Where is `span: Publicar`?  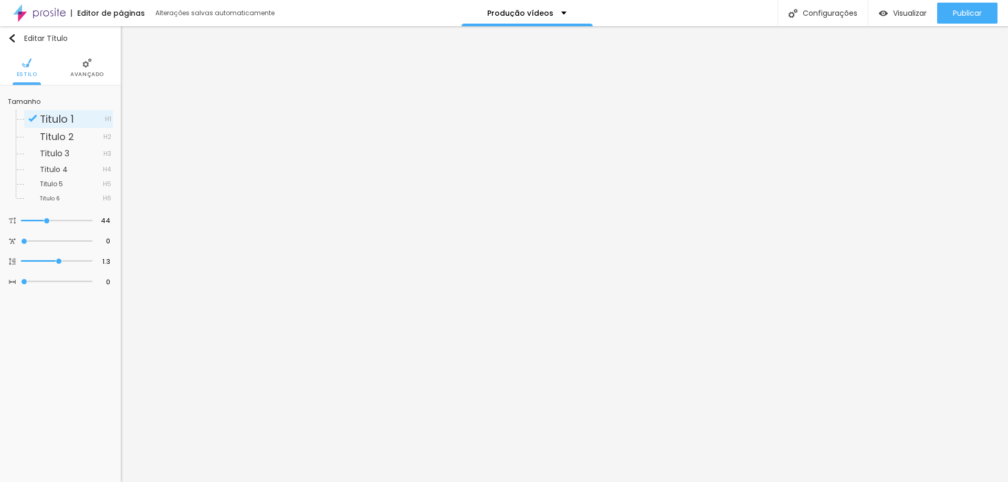
span: Publicar is located at coordinates (967, 13).